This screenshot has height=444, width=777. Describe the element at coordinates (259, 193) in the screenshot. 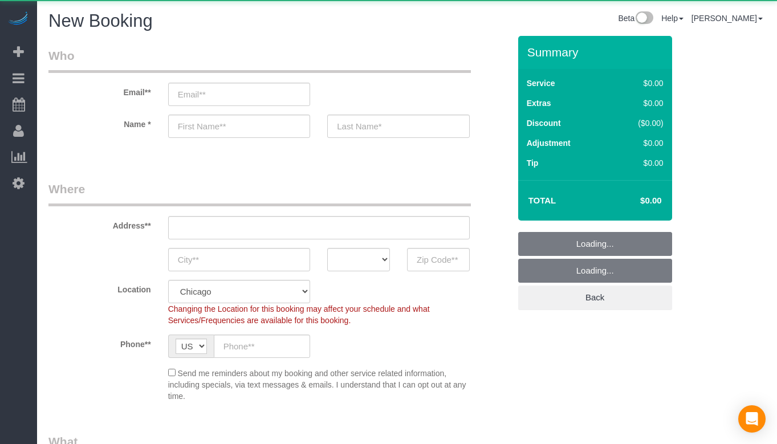

I see `legend: Where` at that location.